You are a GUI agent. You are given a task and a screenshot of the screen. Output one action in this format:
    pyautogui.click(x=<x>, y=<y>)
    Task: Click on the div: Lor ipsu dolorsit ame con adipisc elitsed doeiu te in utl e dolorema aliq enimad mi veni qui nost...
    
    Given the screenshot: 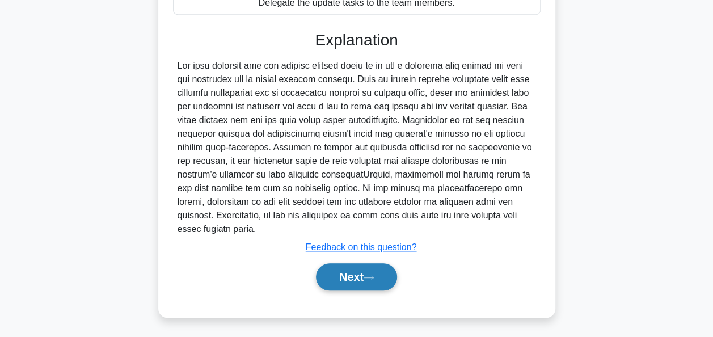 What is the action you would take?
    pyautogui.click(x=357, y=148)
    